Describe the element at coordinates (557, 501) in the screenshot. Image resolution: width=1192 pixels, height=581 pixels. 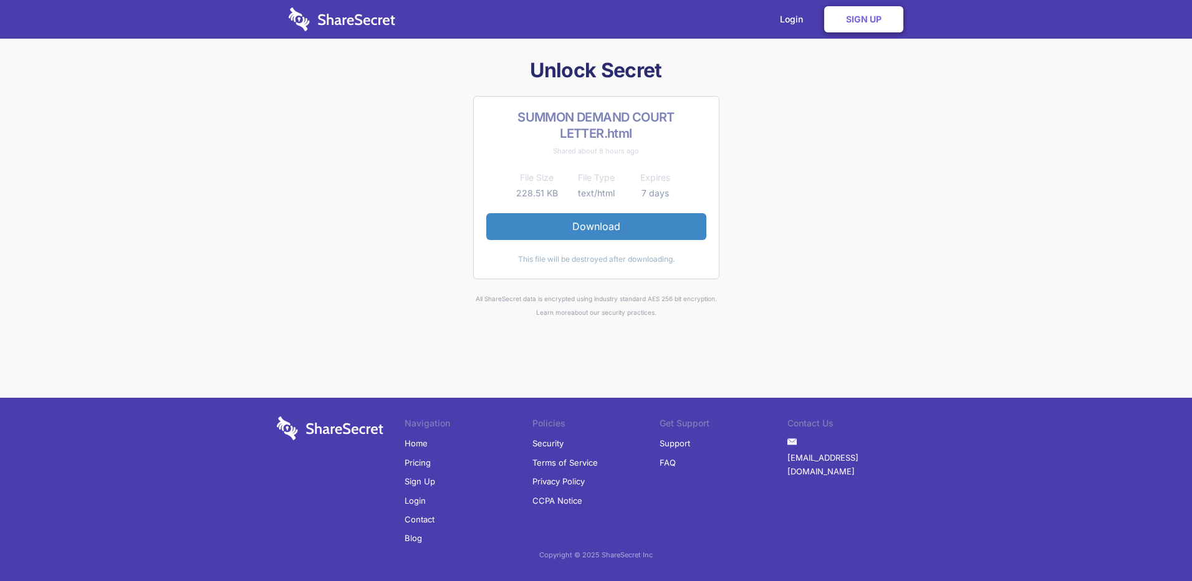
I see `a: CCPA Notice` at that location.